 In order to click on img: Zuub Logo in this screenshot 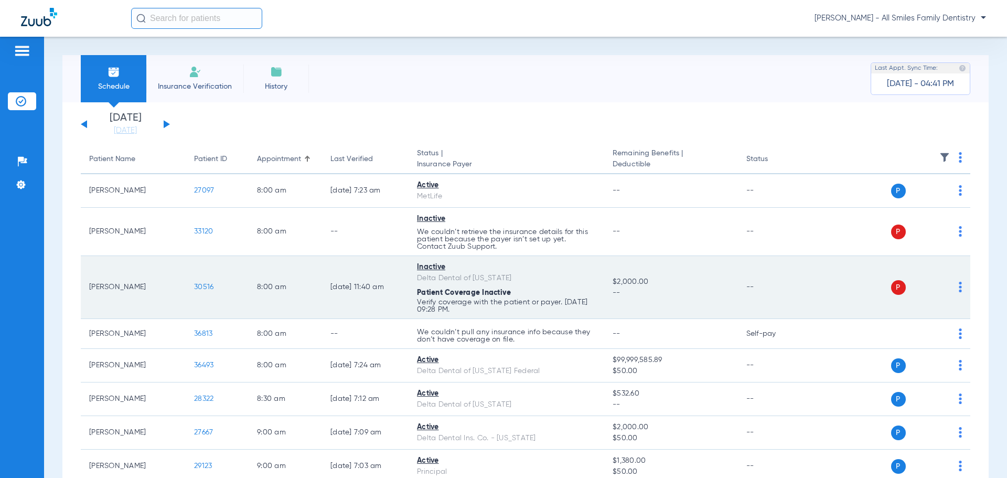, I will do `click(39, 17)`.